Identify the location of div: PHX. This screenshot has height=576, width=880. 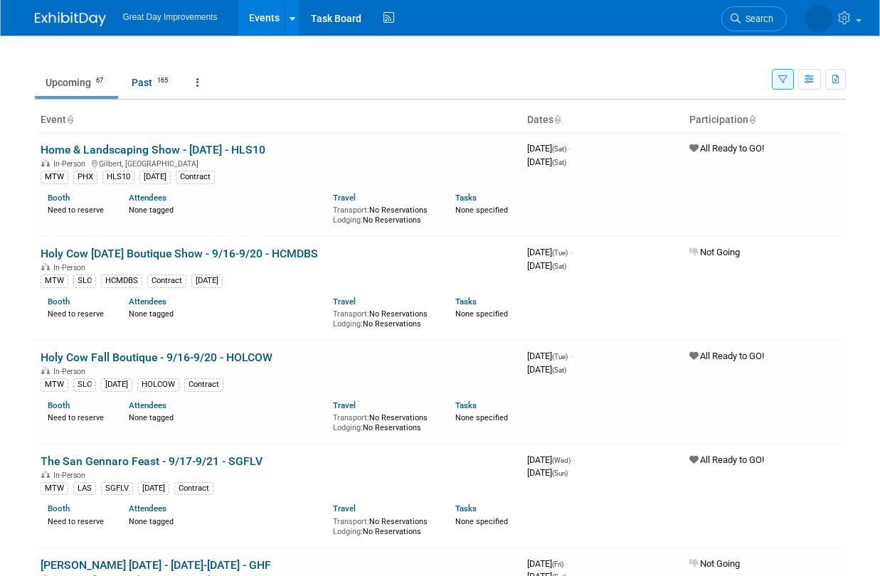
(85, 177).